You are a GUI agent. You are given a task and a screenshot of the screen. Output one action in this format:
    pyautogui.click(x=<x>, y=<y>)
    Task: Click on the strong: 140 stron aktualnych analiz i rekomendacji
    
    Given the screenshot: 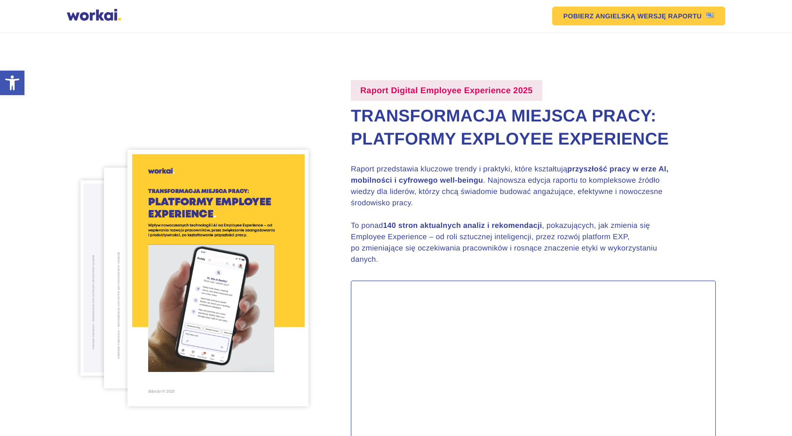 What is the action you would take?
    pyautogui.click(x=462, y=225)
    